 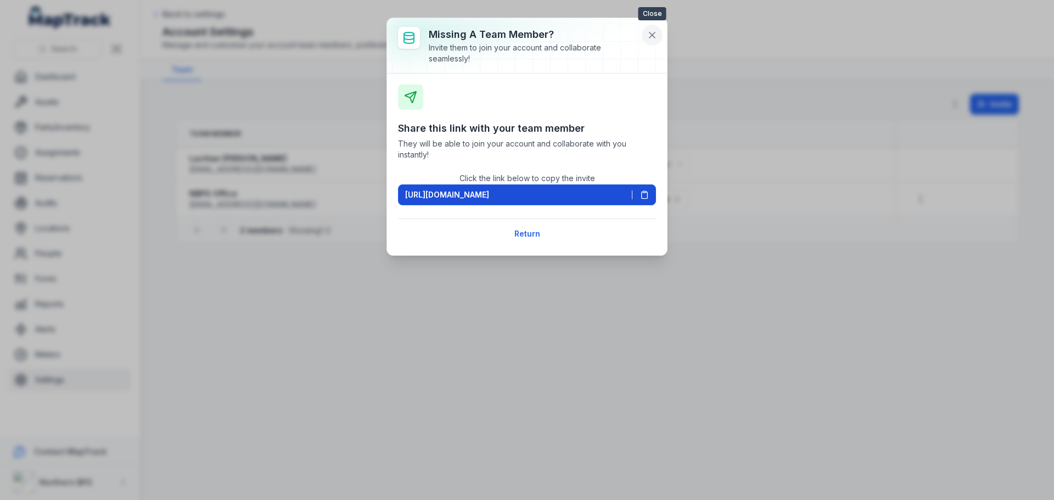 What do you see at coordinates (533, 35) in the screenshot?
I see `h3: Missing a team member?` at bounding box center [533, 35].